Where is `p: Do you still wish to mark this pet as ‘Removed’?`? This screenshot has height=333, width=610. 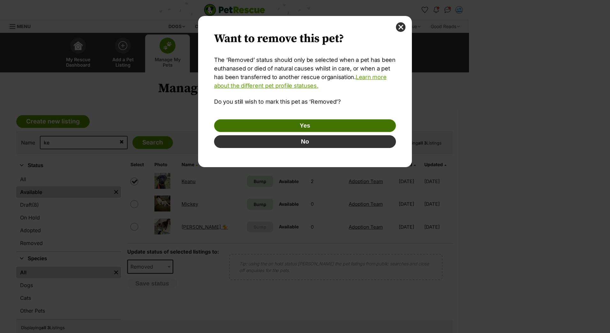 p: Do you still wish to mark this pet as ‘Removed’? is located at coordinates (305, 101).